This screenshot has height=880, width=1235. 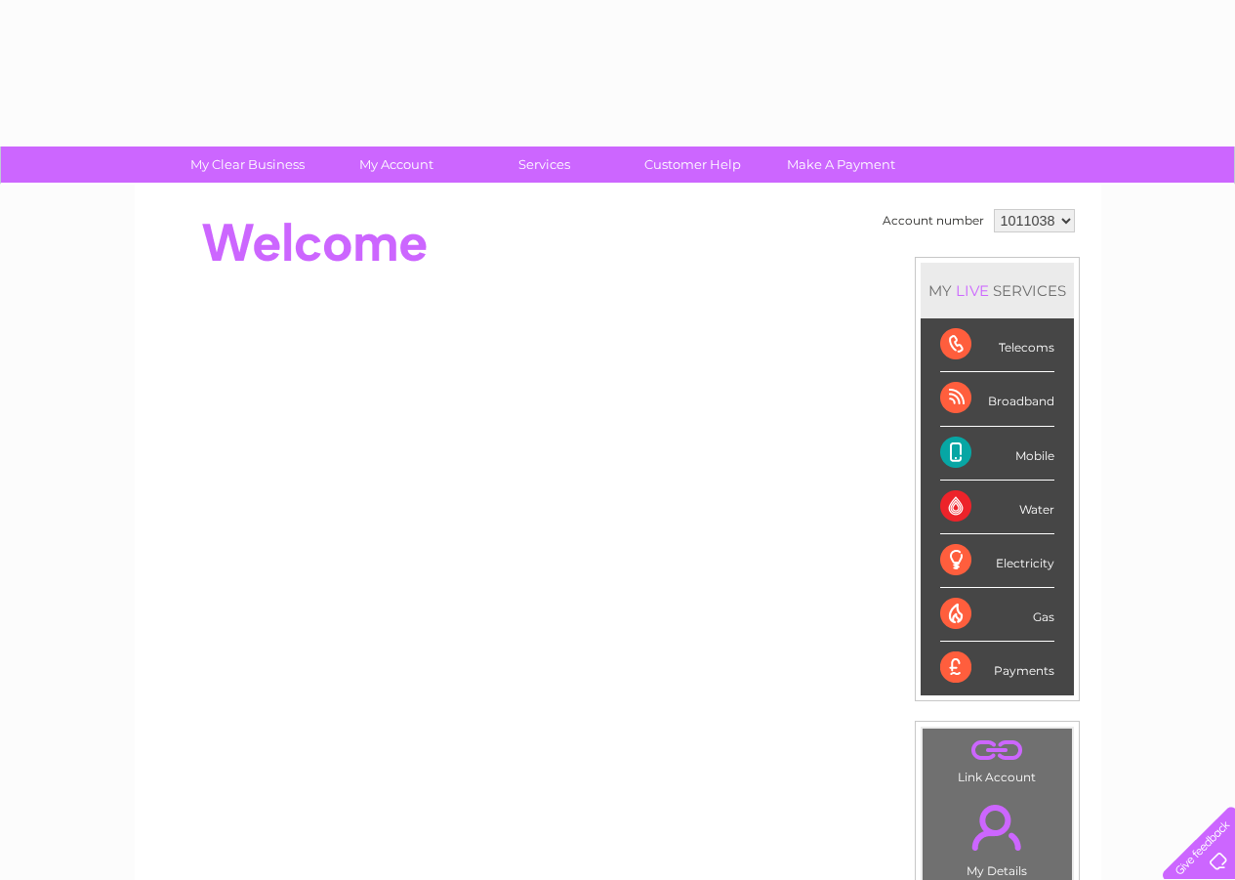 I want to click on div: LIVE, so click(x=972, y=290).